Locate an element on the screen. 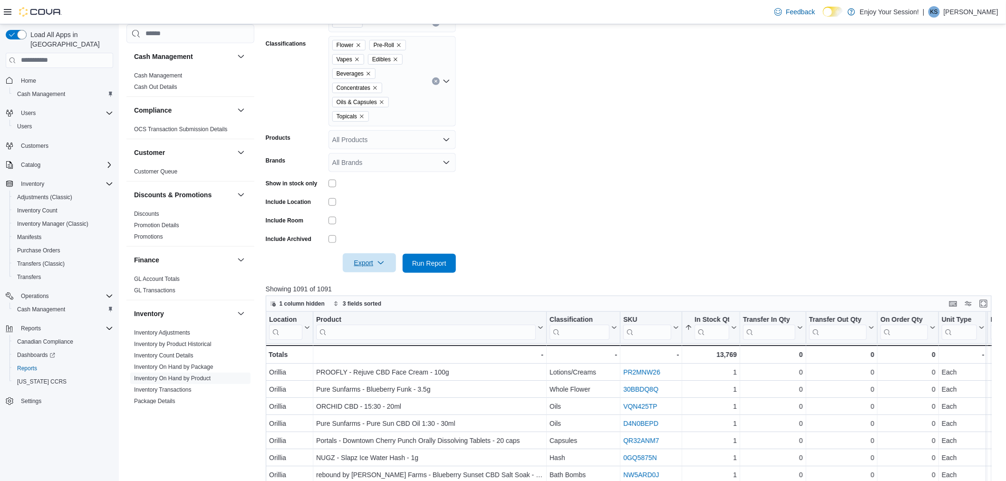  div: Cash Management is located at coordinates (190, 83).